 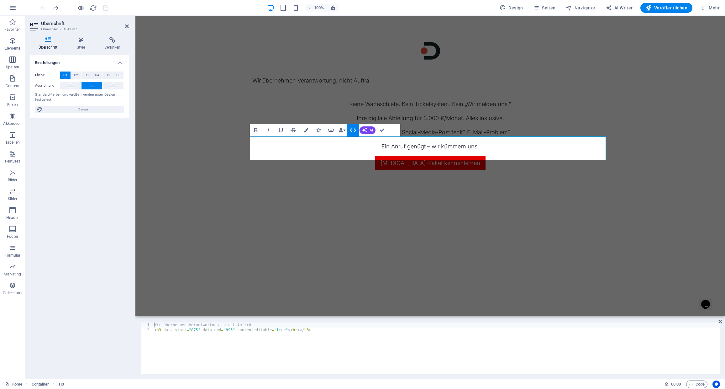 I want to click on label: Ausrichtung, so click(x=48, y=86).